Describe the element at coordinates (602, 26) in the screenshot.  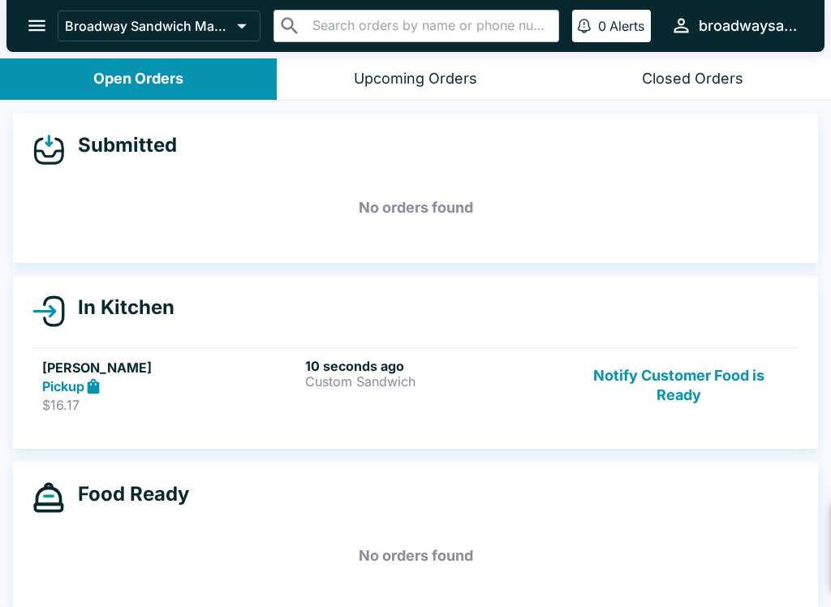
I see `p: 0` at that location.